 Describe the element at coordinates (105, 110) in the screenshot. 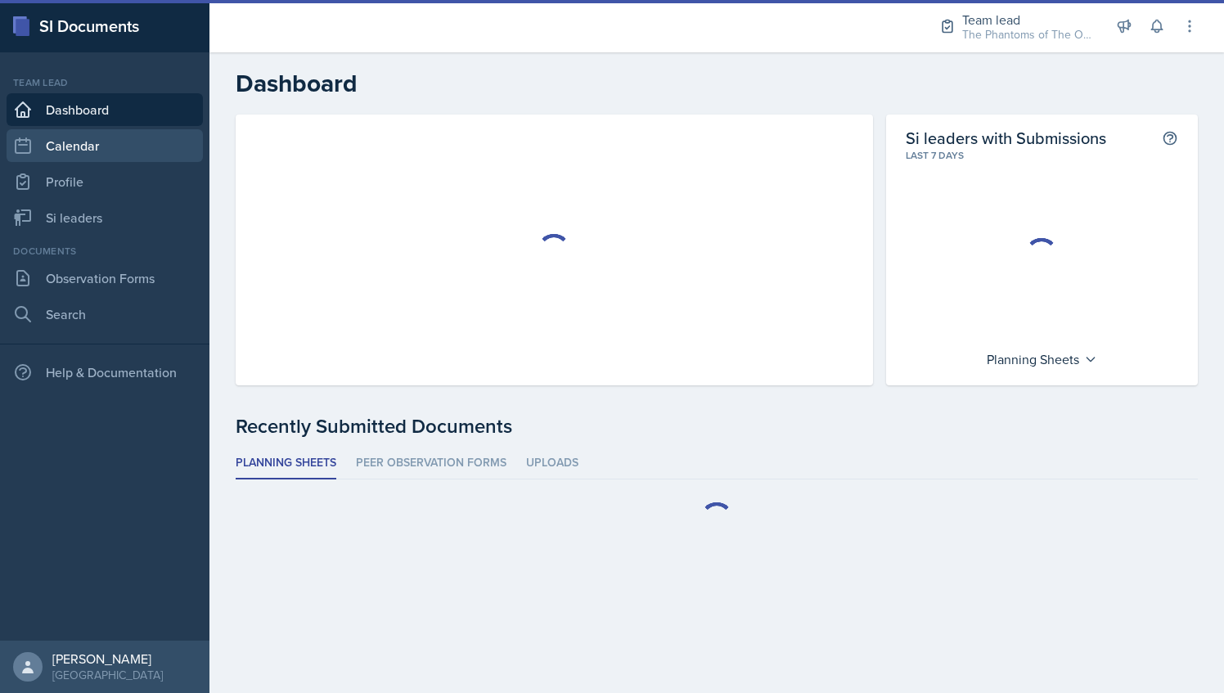

I see `a: Dashboard` at that location.